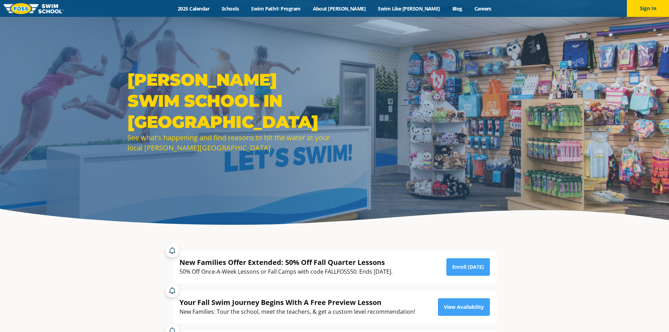 The image size is (669, 332). What do you see at coordinates (286, 262) in the screenshot?
I see `div: New Families Offer Extended: 50% Off Fall Quarter Lessons` at bounding box center [286, 262].